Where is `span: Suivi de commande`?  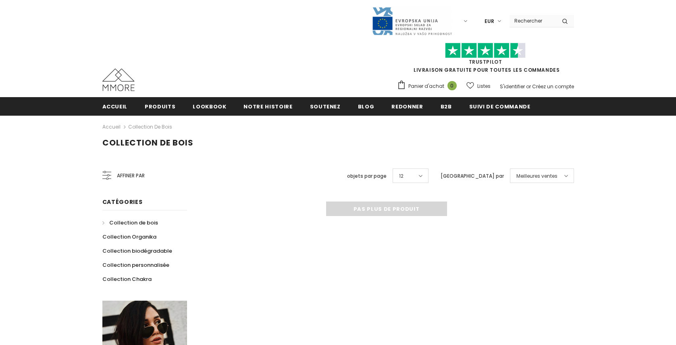
span: Suivi de commande is located at coordinates (500, 106).